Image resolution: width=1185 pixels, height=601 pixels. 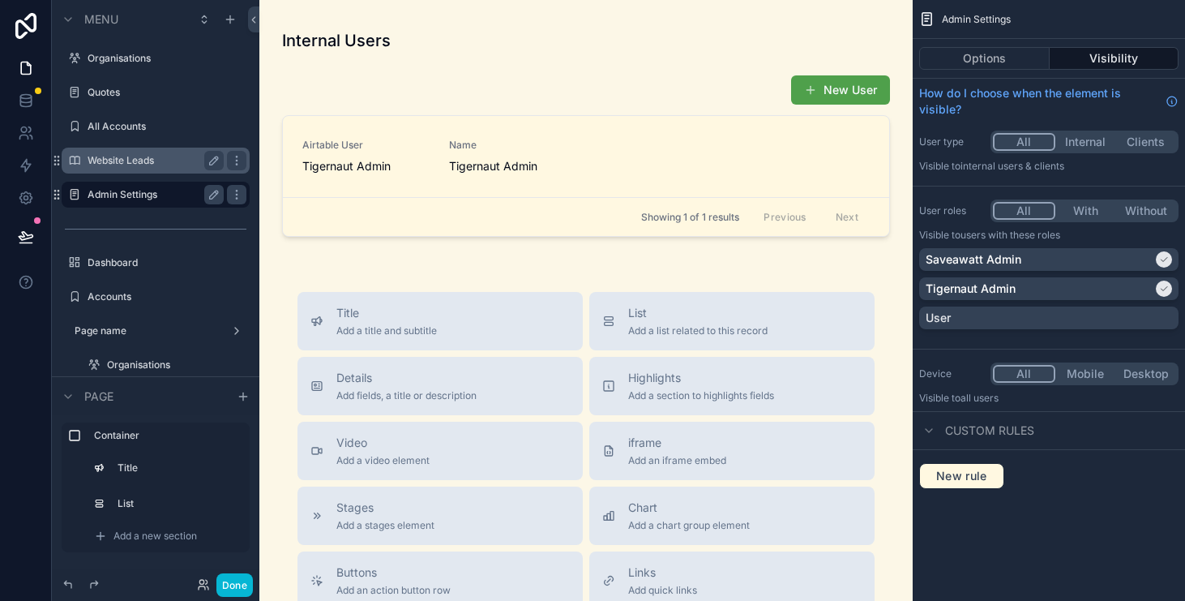 What do you see at coordinates (167, 263) in the screenshot?
I see `label: Dashboard` at bounding box center [167, 263].